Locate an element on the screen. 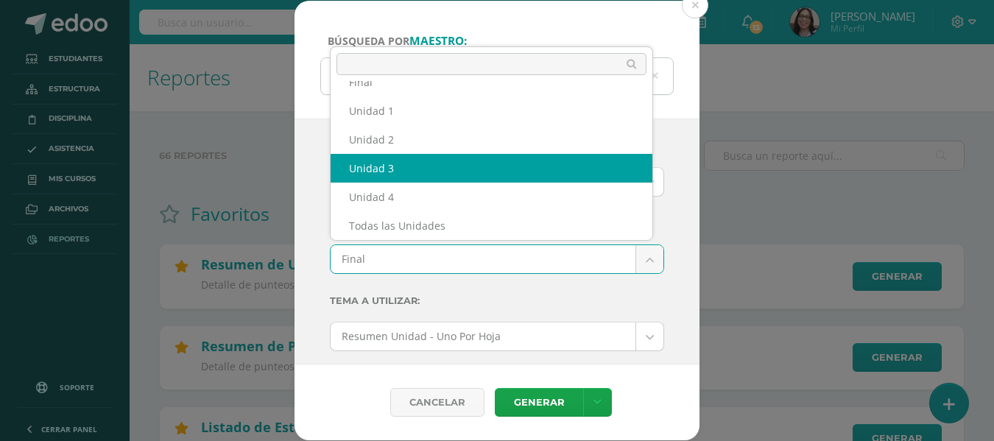 The width and height of the screenshot is (994, 441). div: Unidad 2 is located at coordinates (491, 139).